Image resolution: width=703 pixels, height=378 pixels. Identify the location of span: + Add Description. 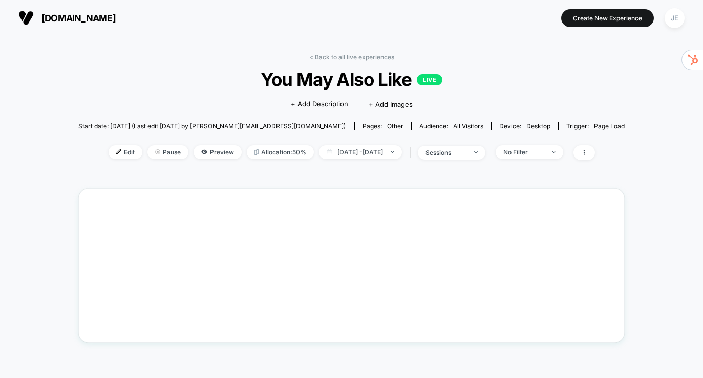
(319, 104).